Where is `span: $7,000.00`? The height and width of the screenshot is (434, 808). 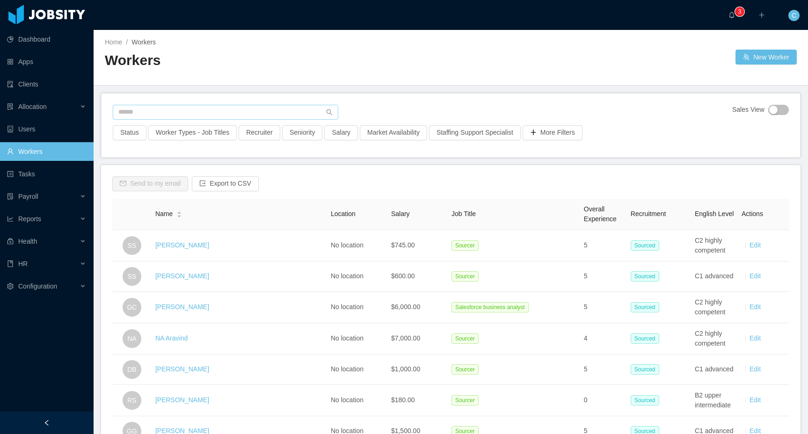
span: $7,000.00 is located at coordinates (406, 338).